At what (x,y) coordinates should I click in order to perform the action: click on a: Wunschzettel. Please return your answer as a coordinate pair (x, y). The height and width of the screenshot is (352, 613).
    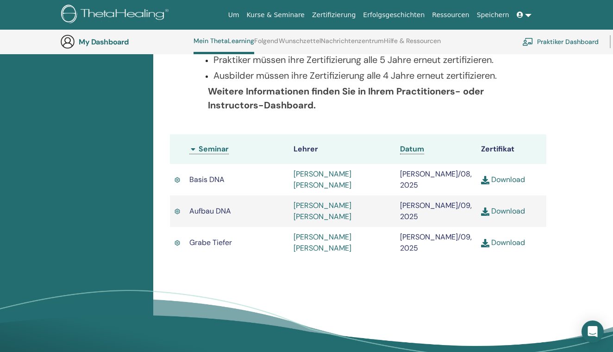
    Looking at the image, I should click on (299, 44).